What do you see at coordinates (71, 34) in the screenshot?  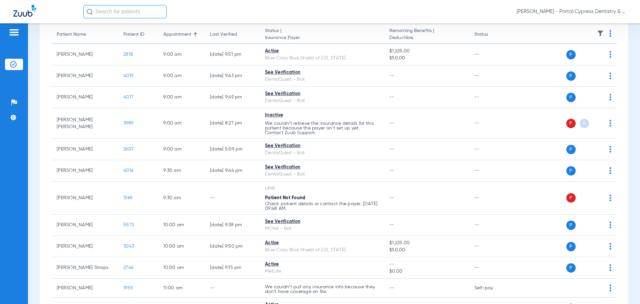 I see `div: Patient Name` at bounding box center [71, 34].